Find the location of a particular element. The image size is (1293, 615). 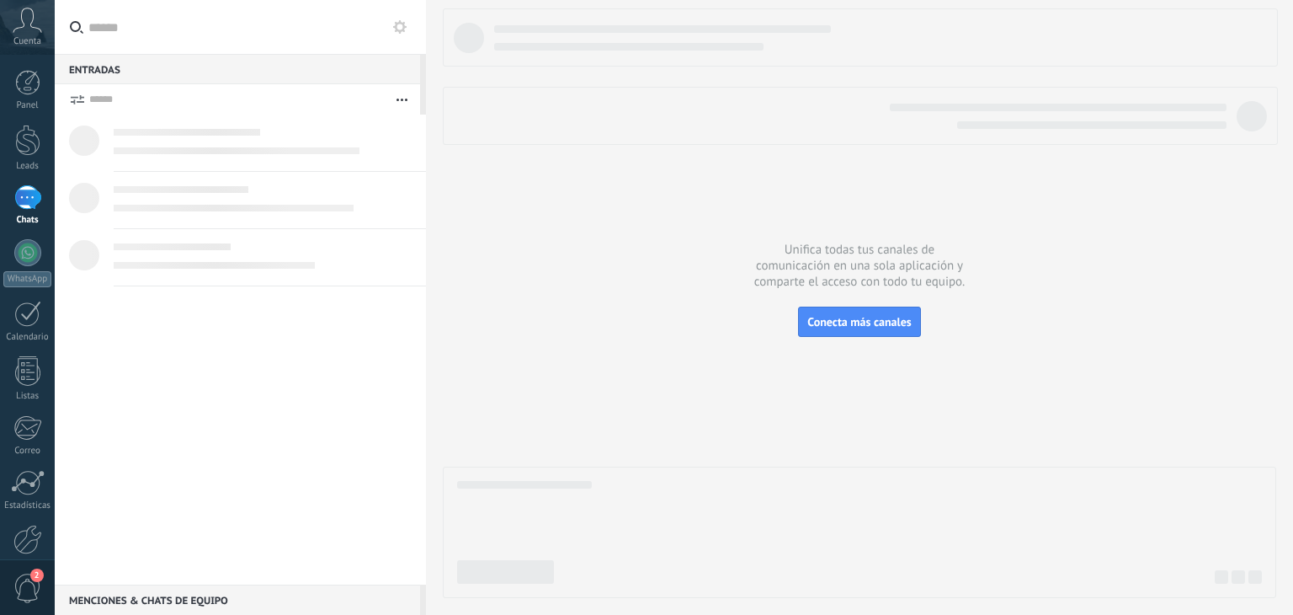

div: Calendario is located at coordinates (28, 337).